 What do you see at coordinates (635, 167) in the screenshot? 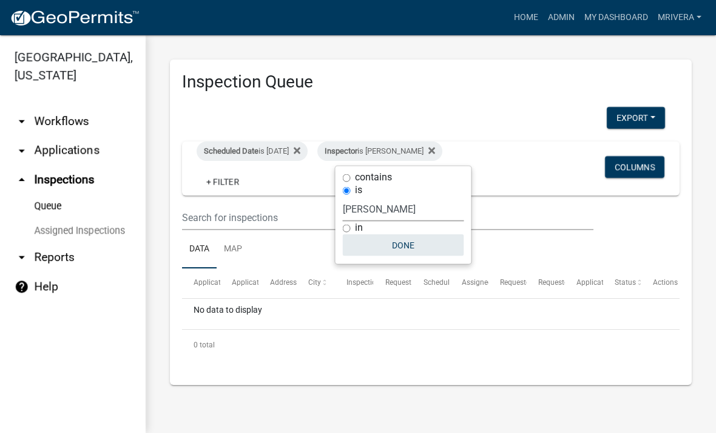
I see `button: Columns` at bounding box center [635, 167].